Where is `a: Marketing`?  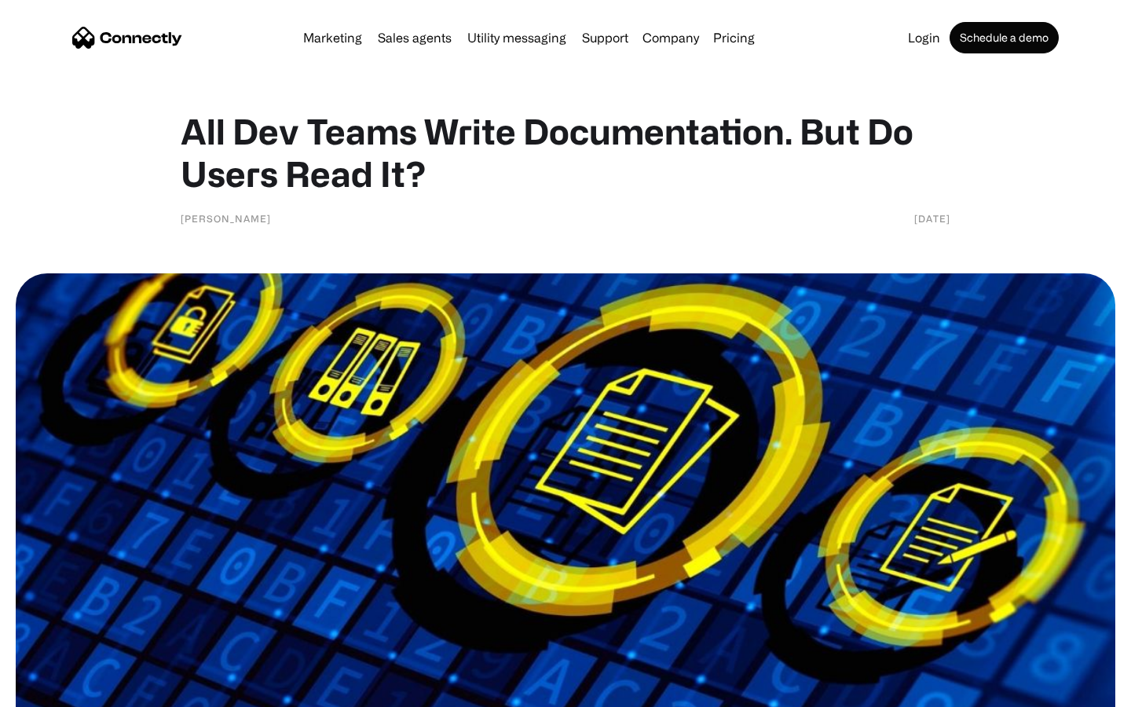
a: Marketing is located at coordinates (332, 38).